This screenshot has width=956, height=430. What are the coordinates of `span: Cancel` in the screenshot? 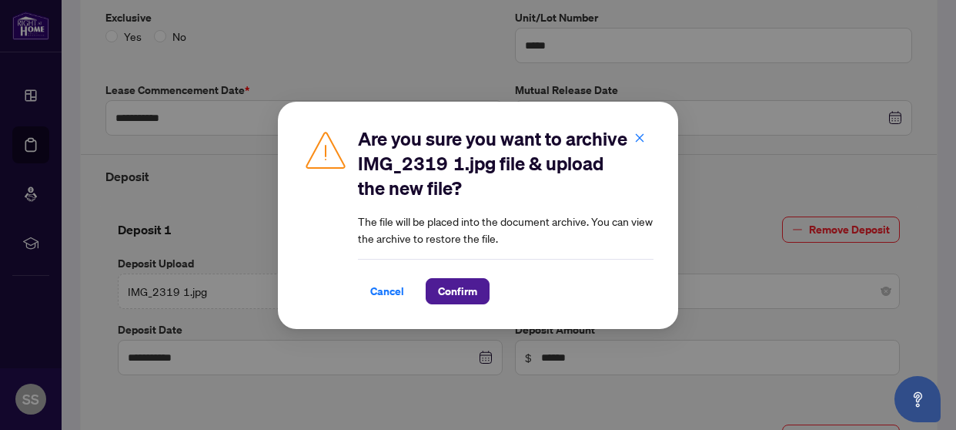 It's located at (387, 291).